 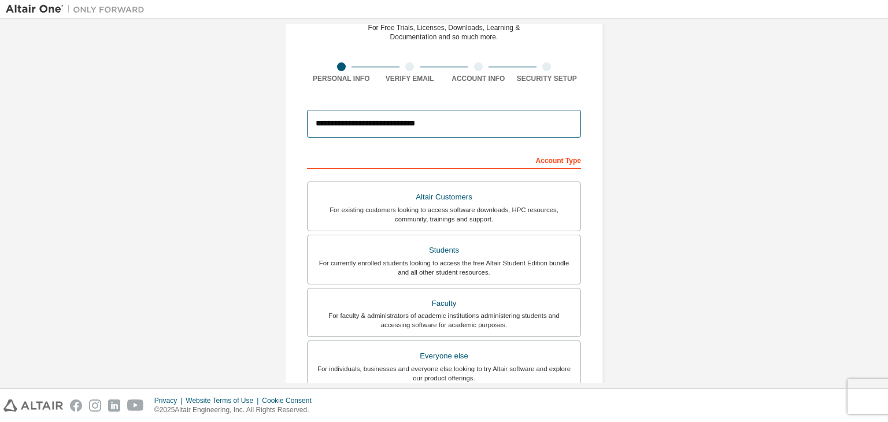 I want to click on div: For currently enrolled students looking to access the free Altair Student Edition bundle and all ..., so click(x=444, y=268).